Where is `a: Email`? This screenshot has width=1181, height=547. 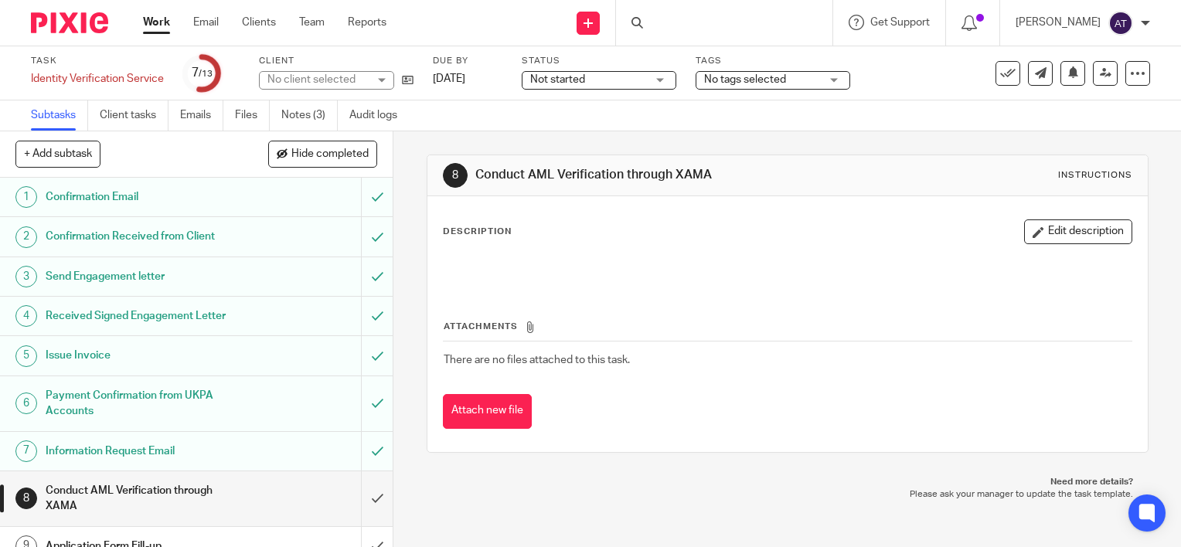 a: Email is located at coordinates (206, 22).